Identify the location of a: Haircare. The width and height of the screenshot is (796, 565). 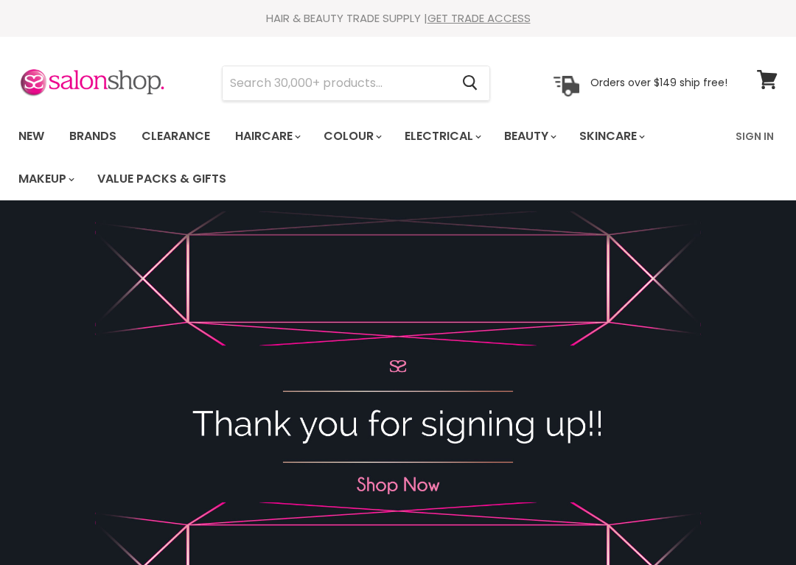
(267, 136).